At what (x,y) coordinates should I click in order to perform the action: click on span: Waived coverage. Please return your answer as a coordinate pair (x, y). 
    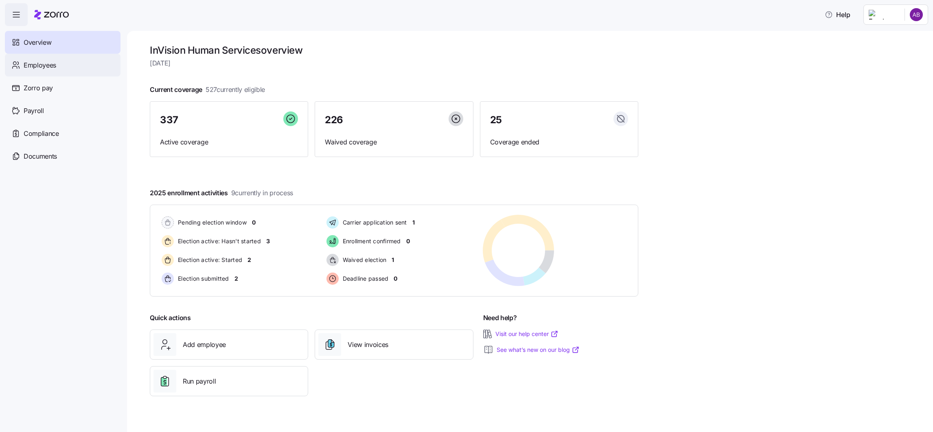
    Looking at the image, I should click on (393, 142).